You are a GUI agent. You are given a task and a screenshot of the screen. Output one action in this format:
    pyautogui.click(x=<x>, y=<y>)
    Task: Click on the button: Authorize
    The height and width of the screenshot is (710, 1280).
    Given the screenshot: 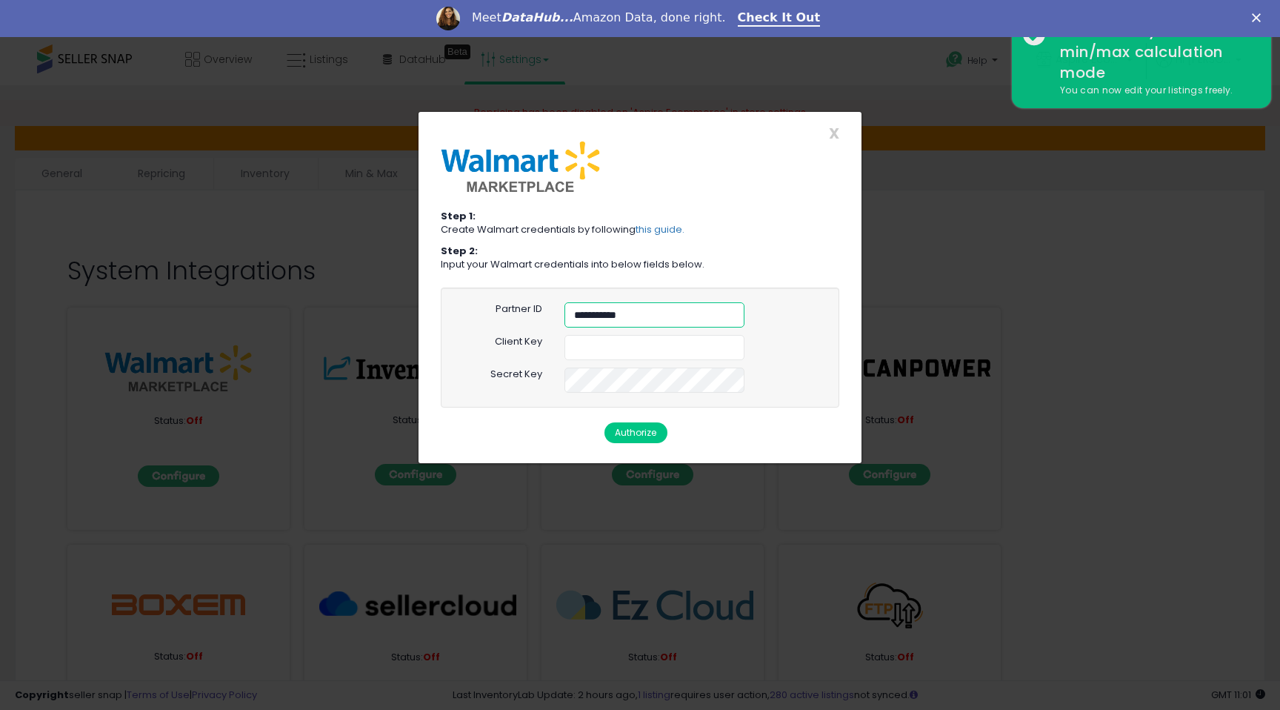 What is the action you would take?
    pyautogui.click(x=636, y=433)
    